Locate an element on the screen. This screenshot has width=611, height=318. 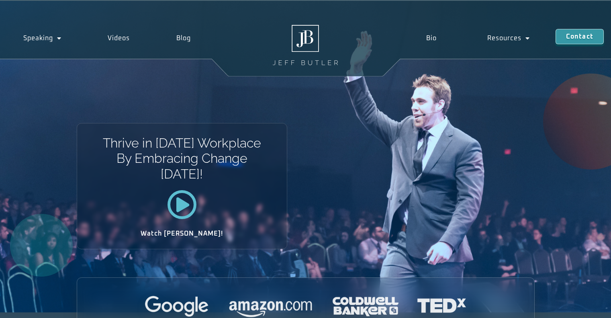
a: Contact is located at coordinates (579, 37).